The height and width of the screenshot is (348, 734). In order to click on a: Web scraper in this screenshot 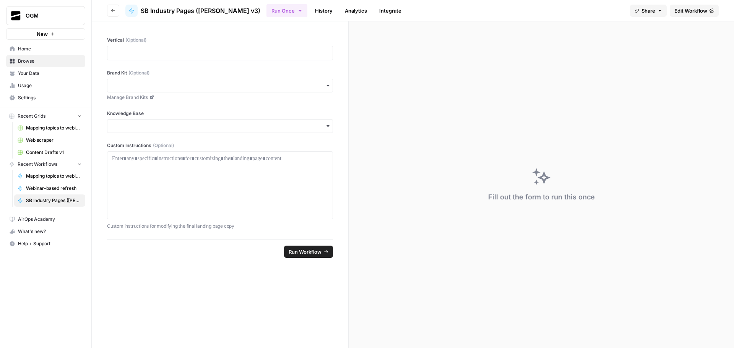, I will do `click(50, 140)`.